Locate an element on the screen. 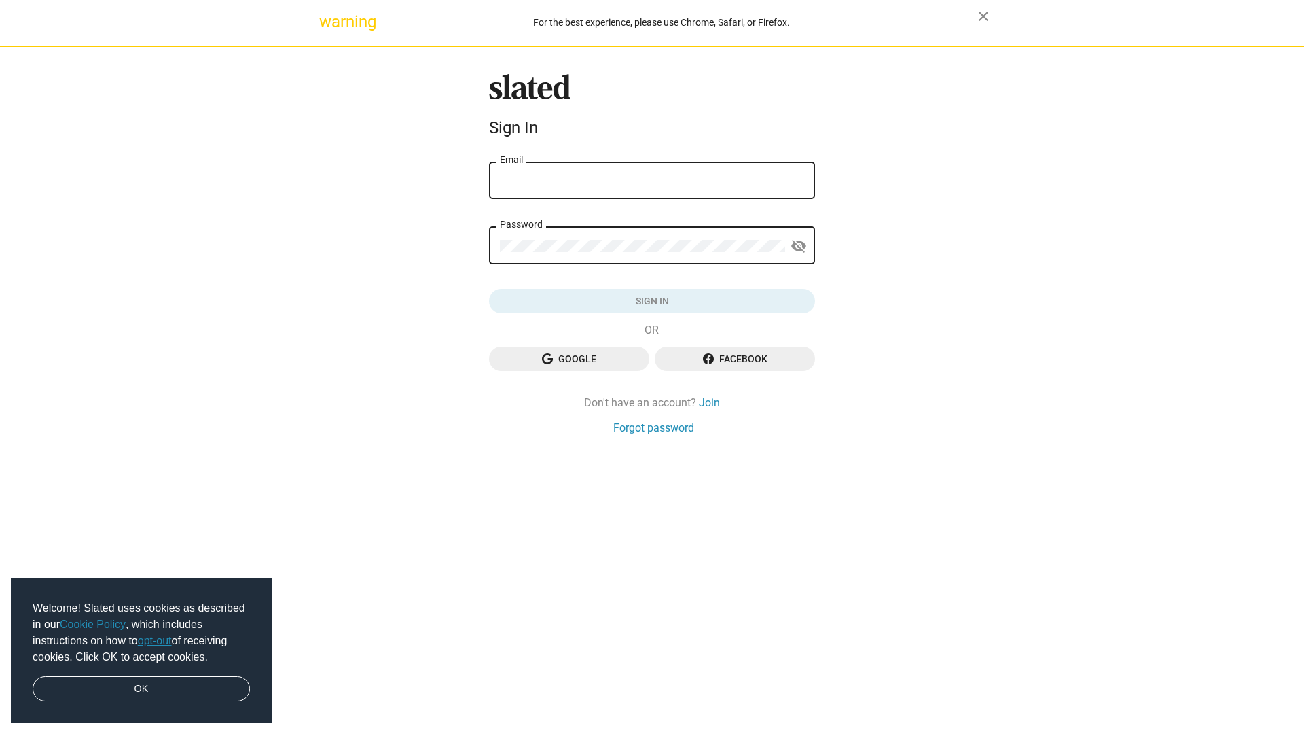 The height and width of the screenshot is (734, 1304). div: cookieconsent is located at coordinates (141, 651).